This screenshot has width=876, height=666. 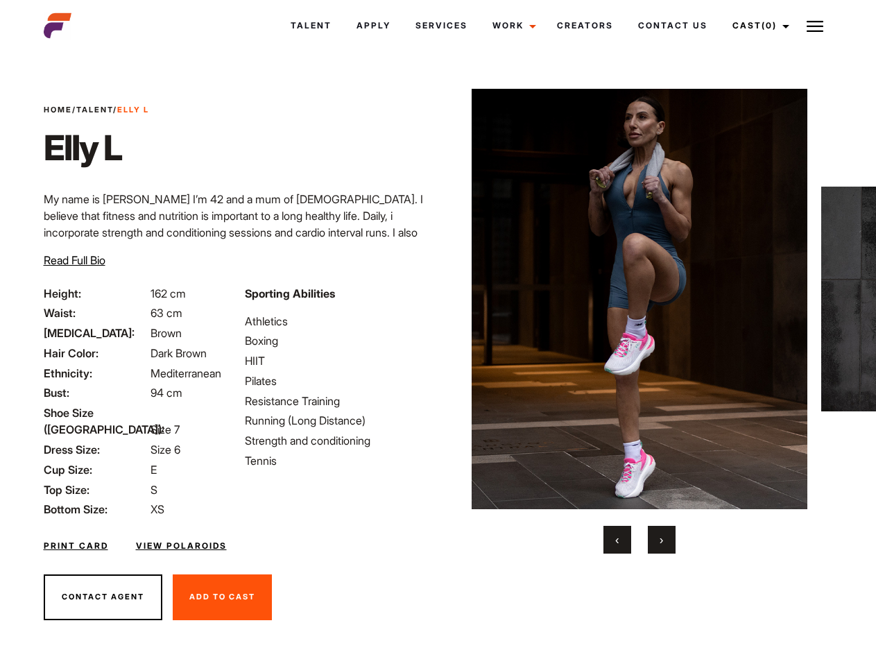 I want to click on li: Athletics, so click(x=337, y=321).